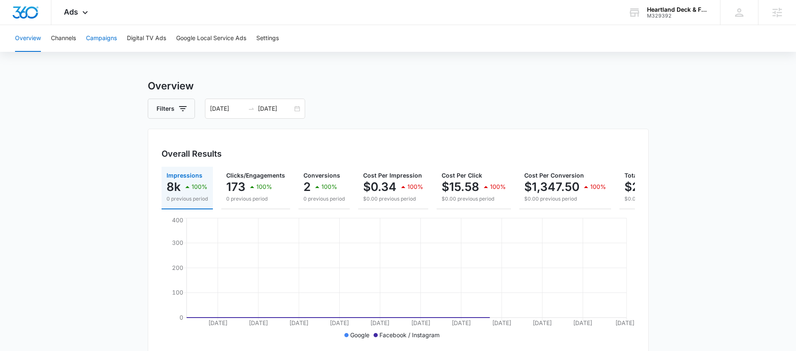  I want to click on h3: Overview, so click(398, 86).